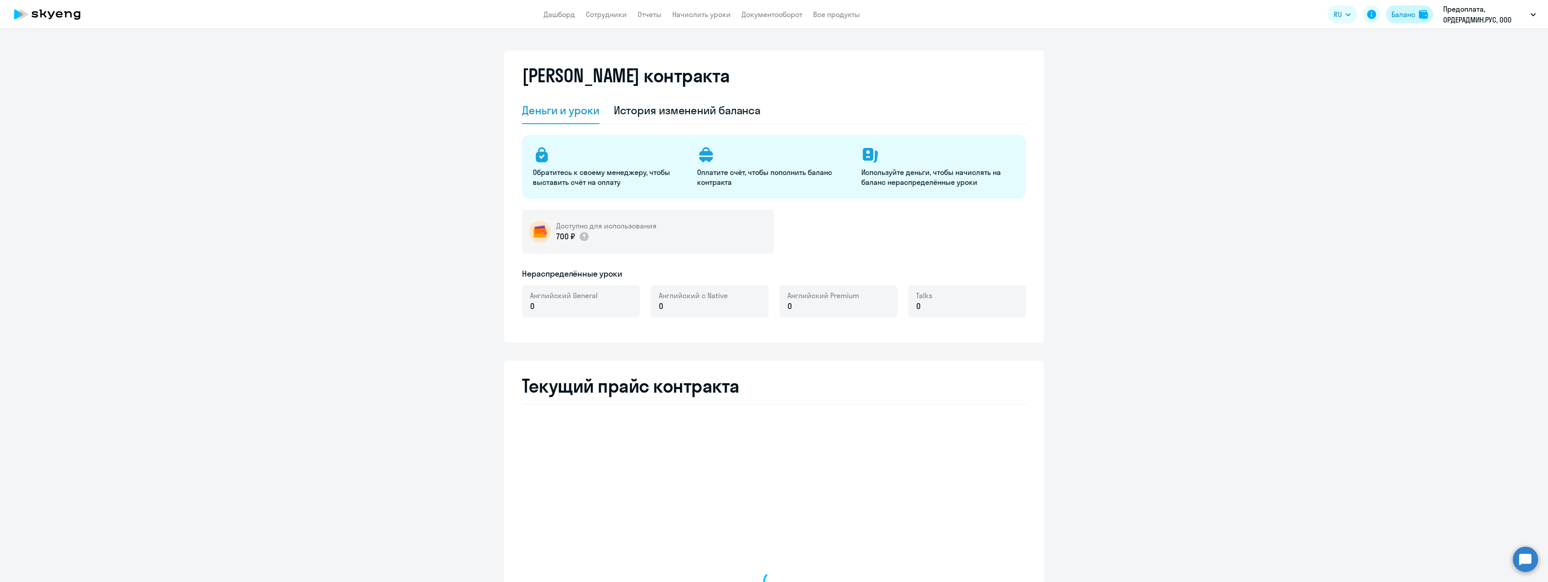 The height and width of the screenshot is (582, 1548). I want to click on p: Обратитесь к своему менеджеру, чтобы выставить счёт на оплату, so click(609, 177).